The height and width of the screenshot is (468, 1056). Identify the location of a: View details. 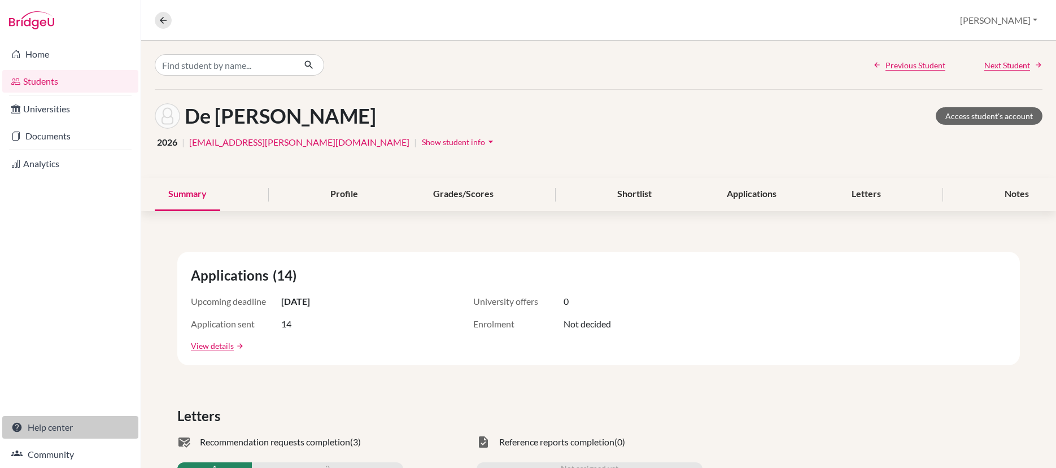
(212, 346).